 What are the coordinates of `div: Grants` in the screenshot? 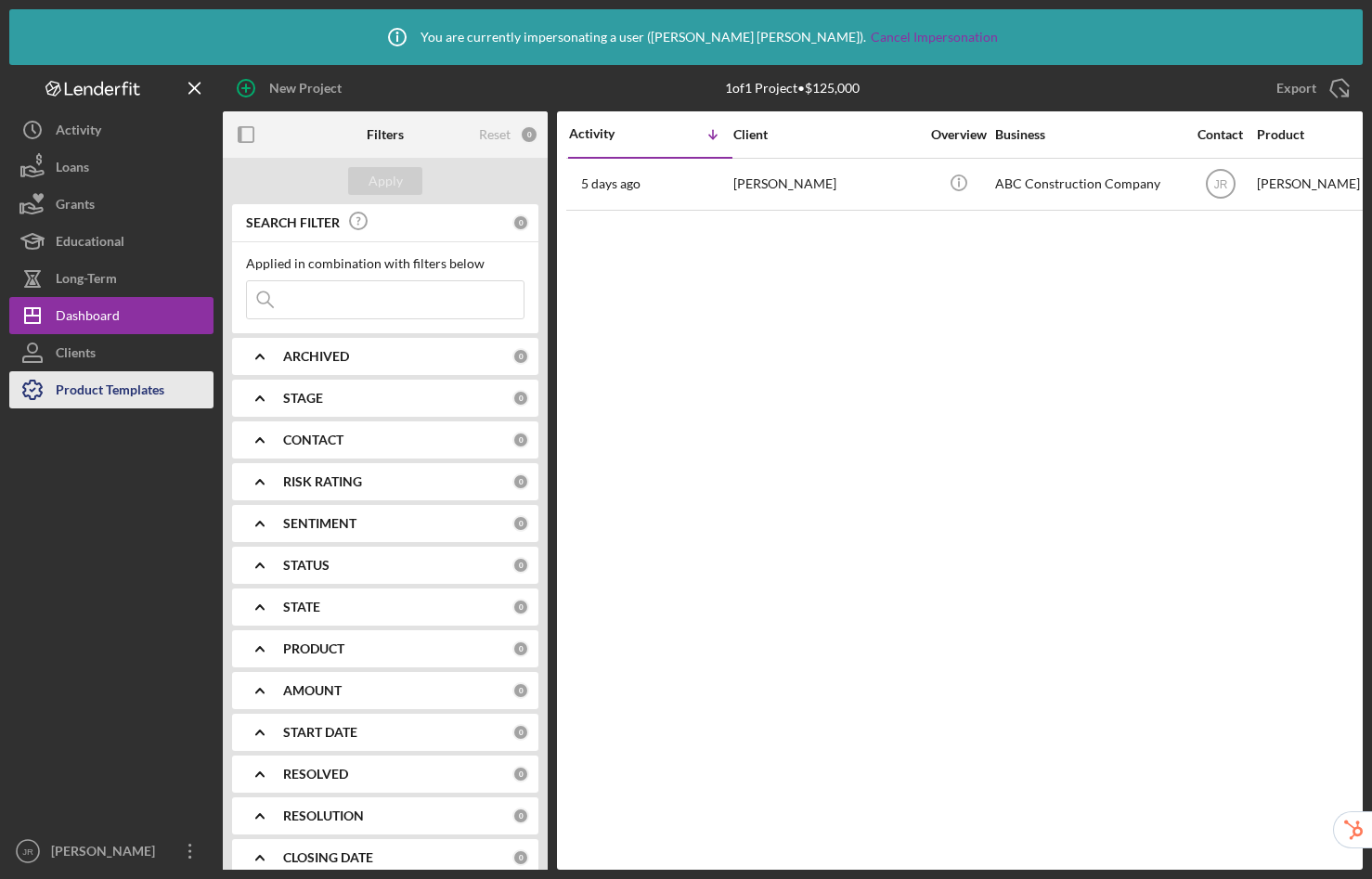 It's located at (75, 206).